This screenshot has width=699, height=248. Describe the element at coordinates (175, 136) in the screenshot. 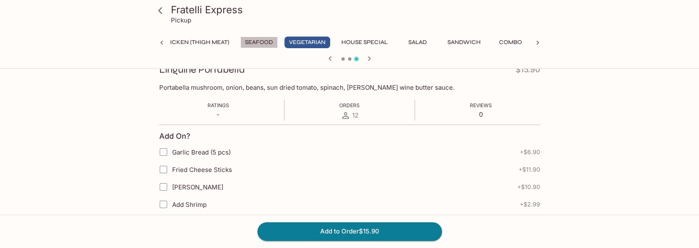

I see `h4: Add On?` at that location.